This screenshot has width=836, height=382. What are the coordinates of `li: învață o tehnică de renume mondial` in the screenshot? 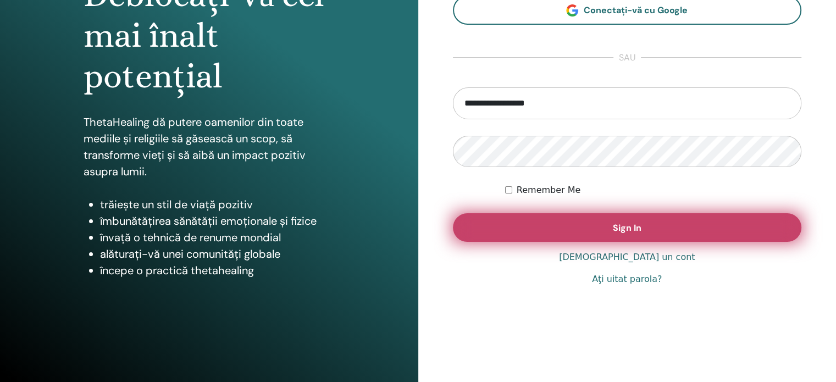 It's located at (217, 237).